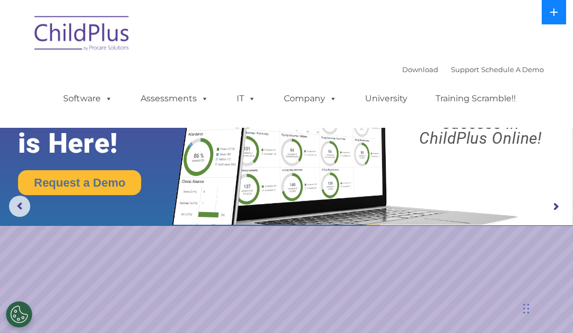  Describe the element at coordinates (87, 99) in the screenshot. I see `a: Software` at that location.